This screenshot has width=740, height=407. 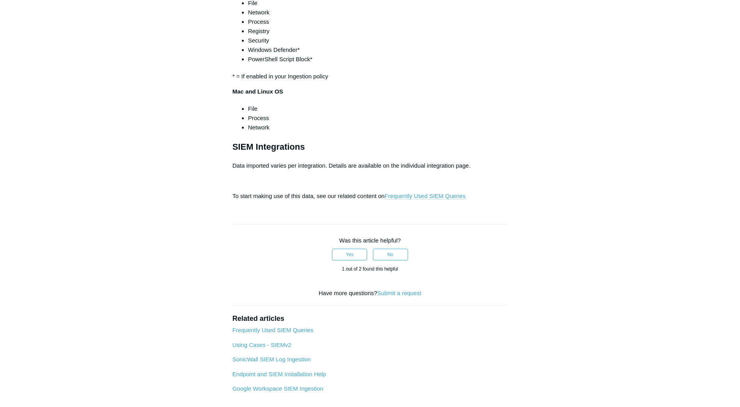 I want to click on strong: Mac and Linux OS, so click(x=258, y=91).